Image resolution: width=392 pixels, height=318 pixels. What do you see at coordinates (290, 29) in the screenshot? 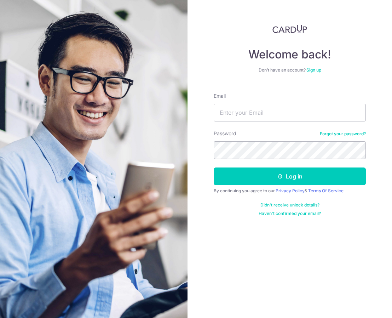
I see `img: CardUp Logo` at bounding box center [290, 29].